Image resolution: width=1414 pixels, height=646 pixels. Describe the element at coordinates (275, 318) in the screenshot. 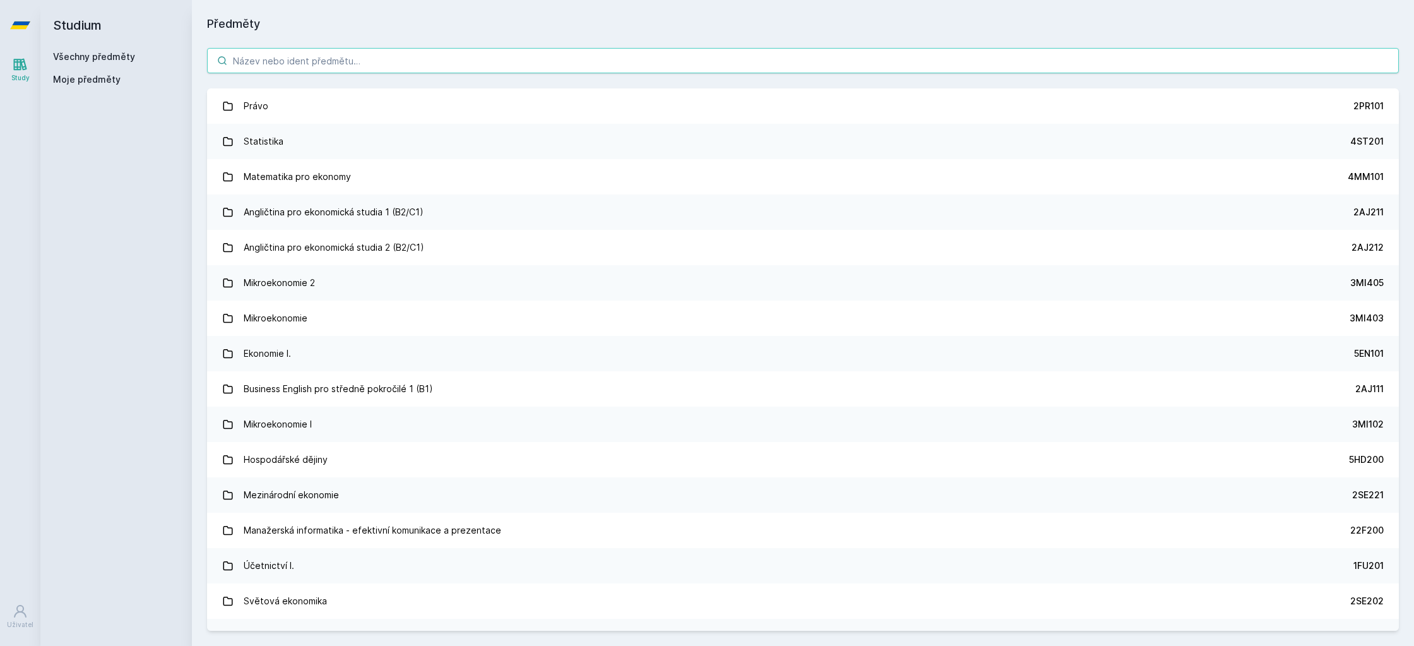

I see `div: Mikroekonomie` at that location.